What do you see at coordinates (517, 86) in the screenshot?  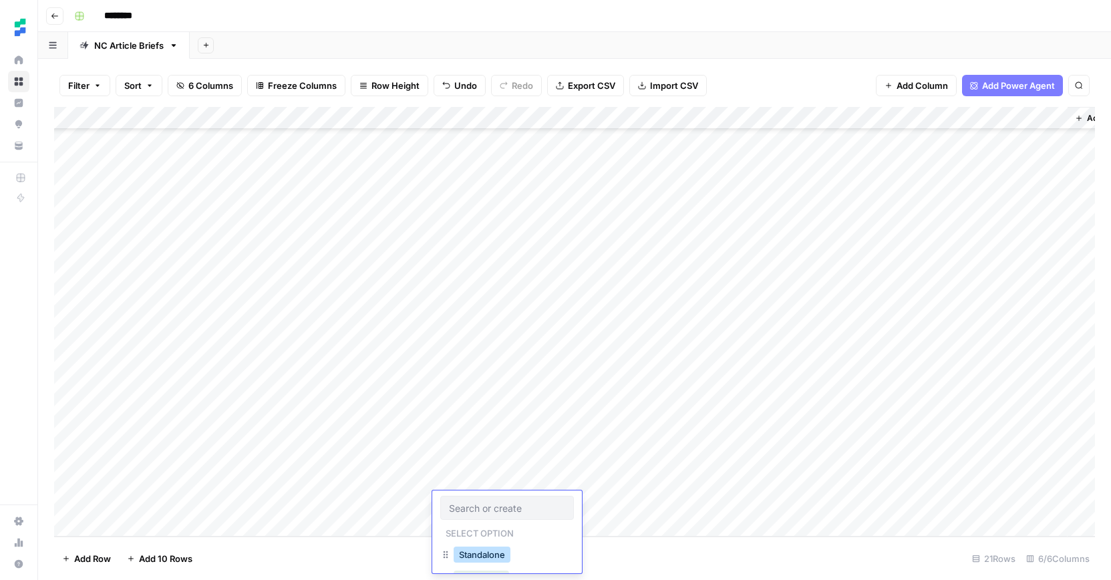 I see `button: Redo` at bounding box center [517, 86].